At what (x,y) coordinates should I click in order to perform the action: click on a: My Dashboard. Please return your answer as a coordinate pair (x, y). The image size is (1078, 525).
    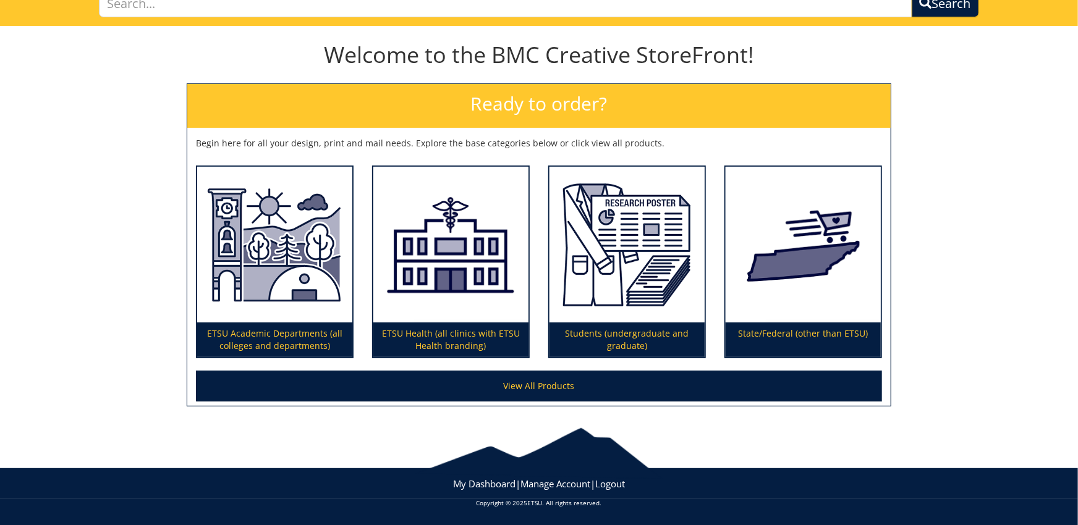
    Looking at the image, I should click on (484, 484).